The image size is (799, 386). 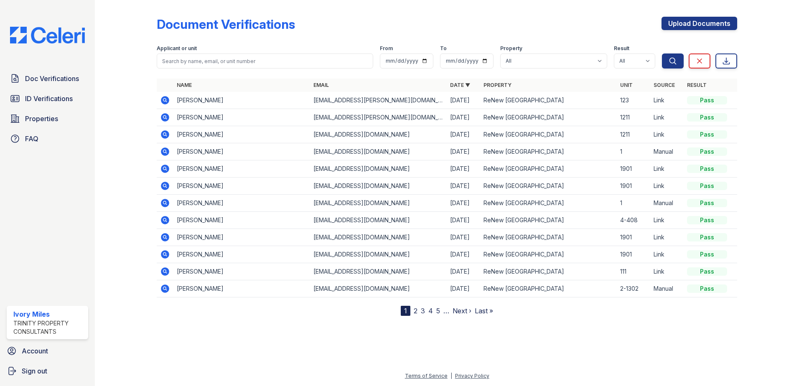 What do you see at coordinates (405, 311) in the screenshot?
I see `div: 1` at bounding box center [405, 311].